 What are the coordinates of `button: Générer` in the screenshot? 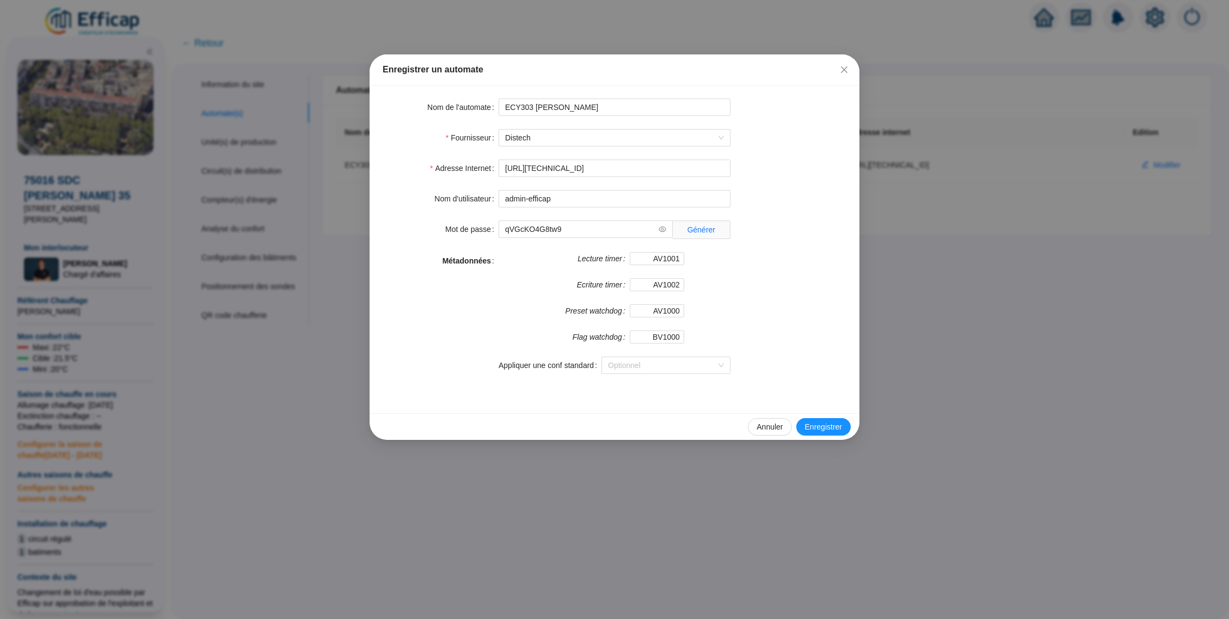 It's located at (701, 230).